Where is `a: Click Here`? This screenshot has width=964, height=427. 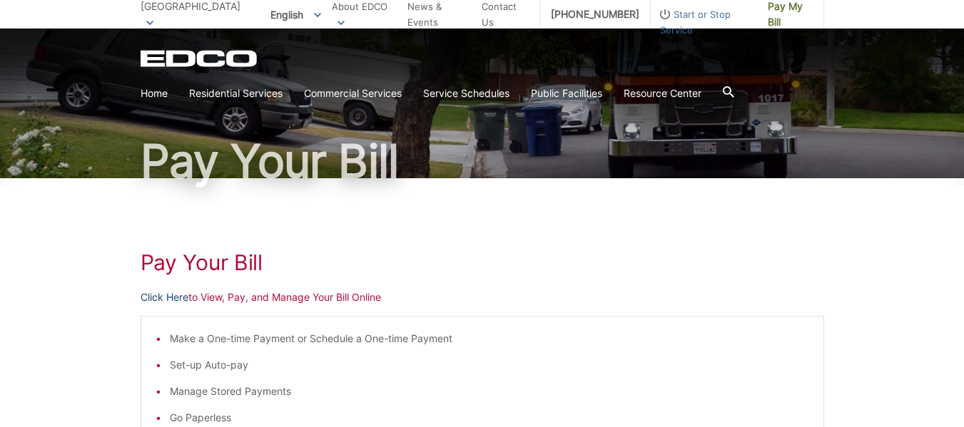 a: Click Here is located at coordinates (164, 298).